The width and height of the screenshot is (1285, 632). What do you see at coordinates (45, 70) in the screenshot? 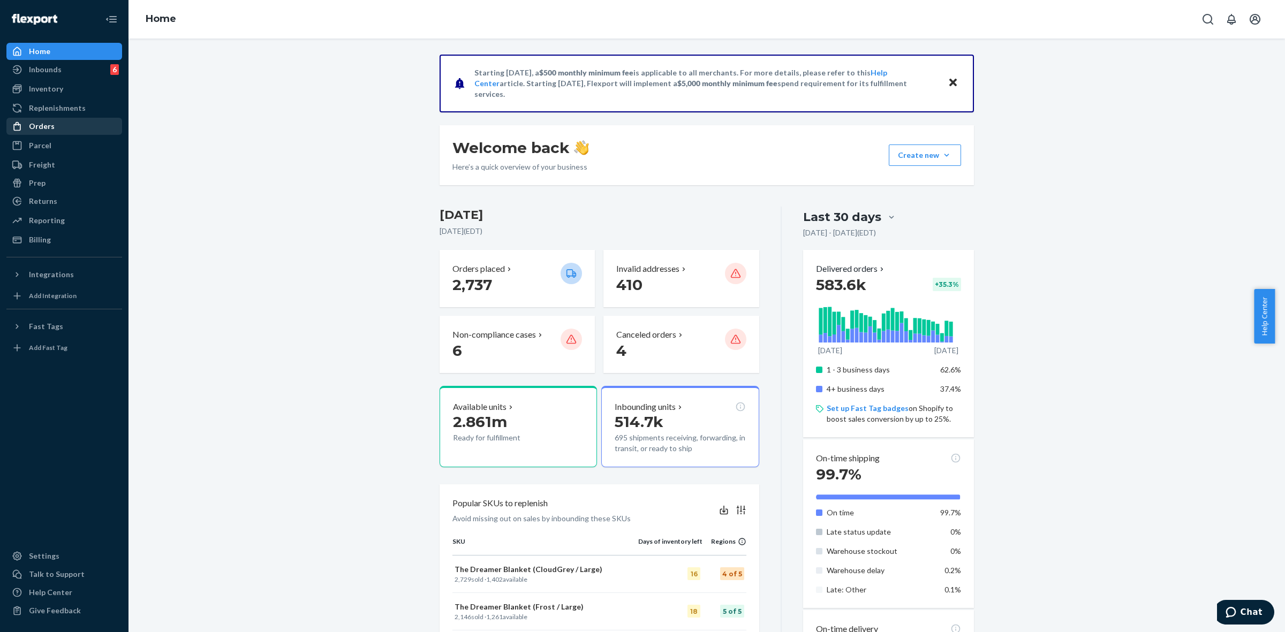
I see `div: Inbounds` at bounding box center [45, 70].